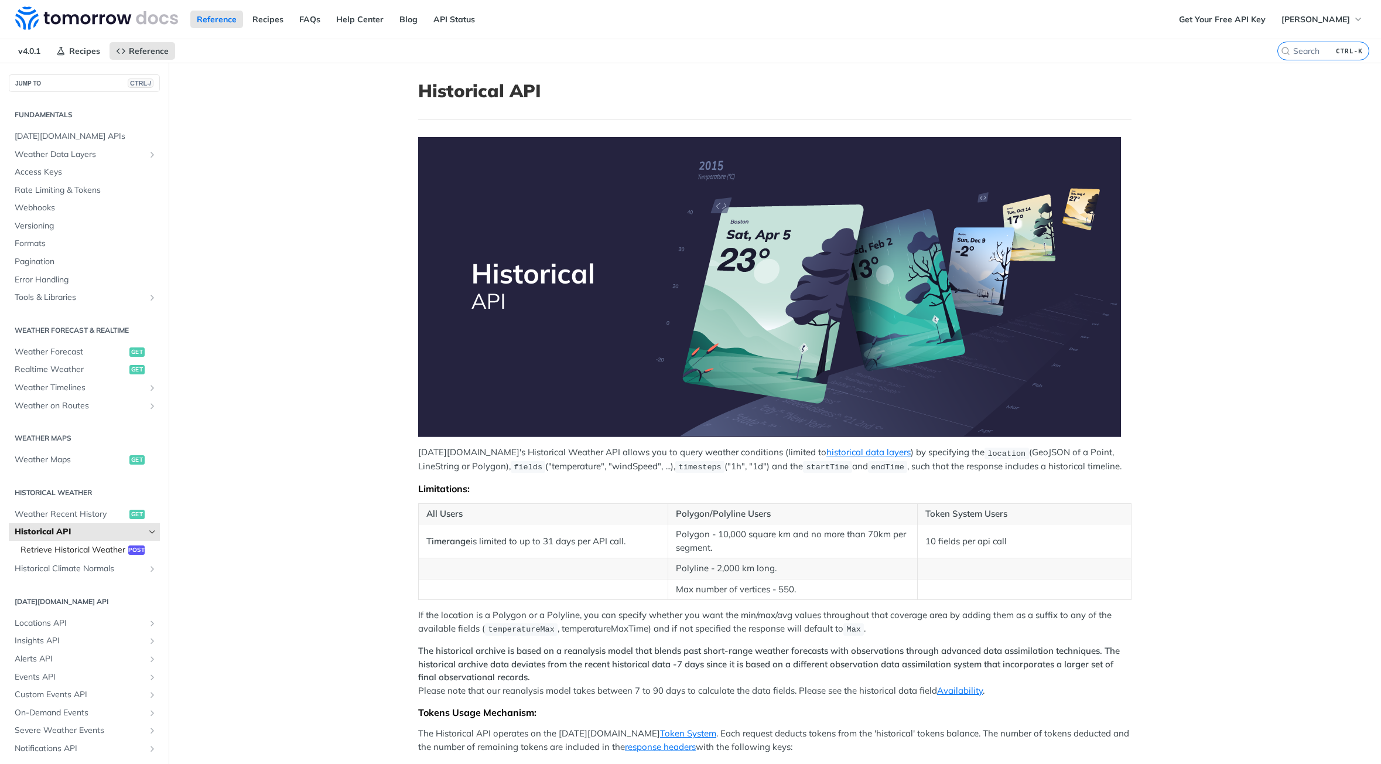 This screenshot has height=764, width=1381. What do you see at coordinates (80, 730) in the screenshot?
I see `span: Severe Weather Events` at bounding box center [80, 730].